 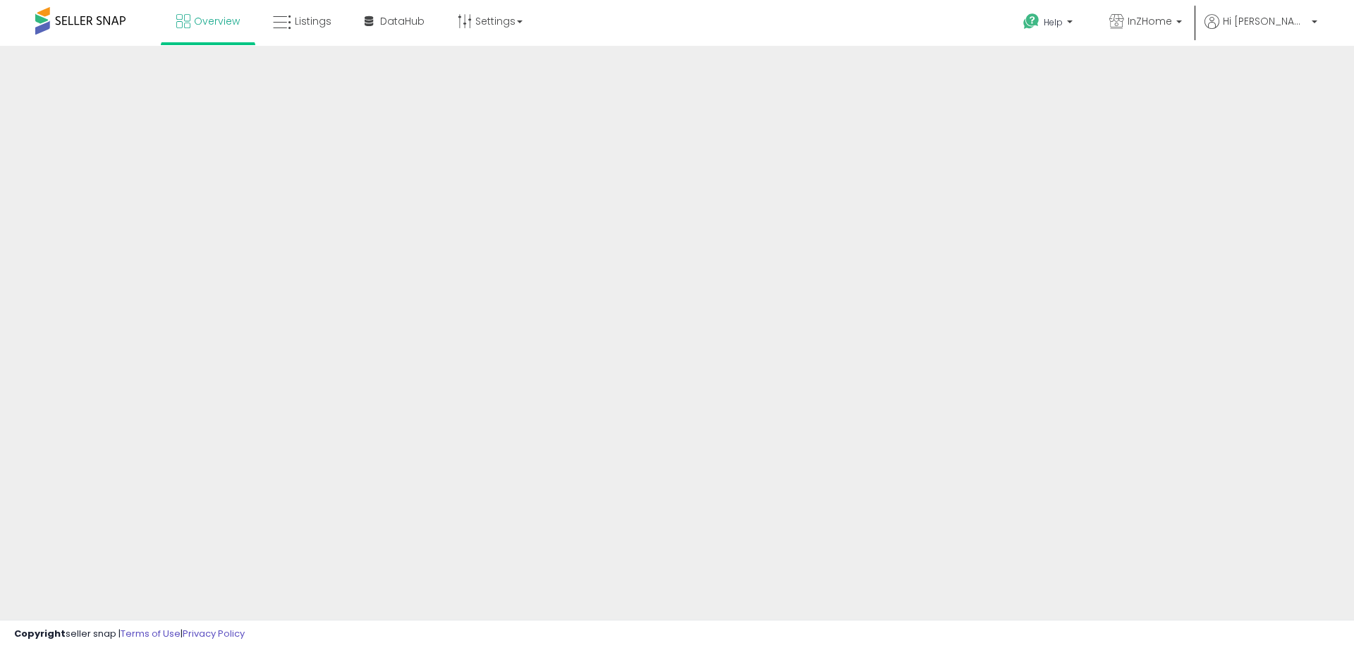 I want to click on strong: Copyright, so click(x=39, y=633).